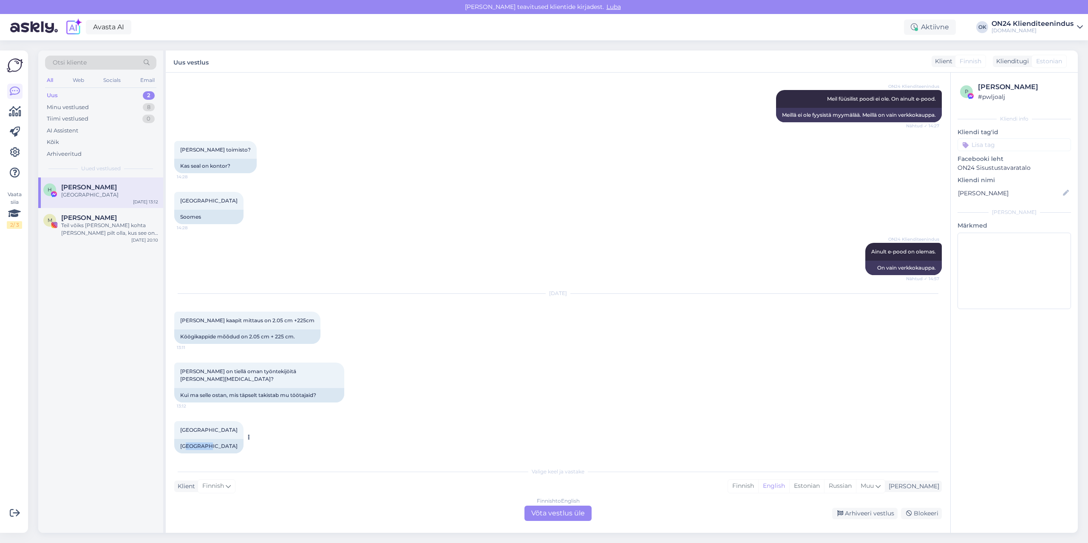 Image resolution: width=1088 pixels, height=543 pixels. Describe the element at coordinates (14, 210) in the screenshot. I see `div: Vaata siia` at that location.